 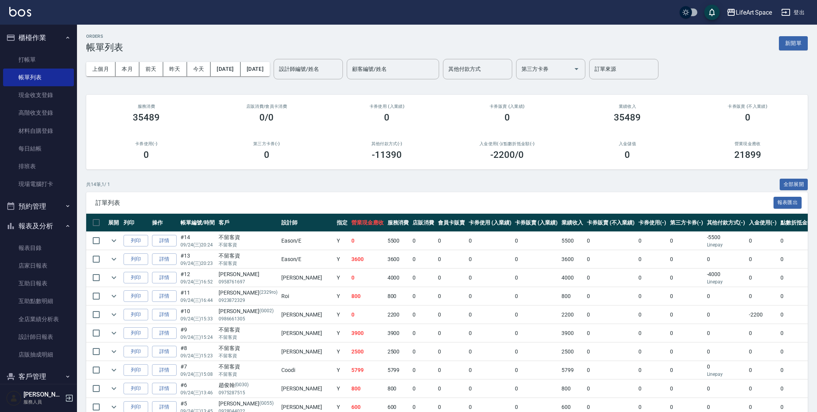 What do you see at coordinates (38, 248) in the screenshot?
I see `a: 報表目錄` at bounding box center [38, 248].